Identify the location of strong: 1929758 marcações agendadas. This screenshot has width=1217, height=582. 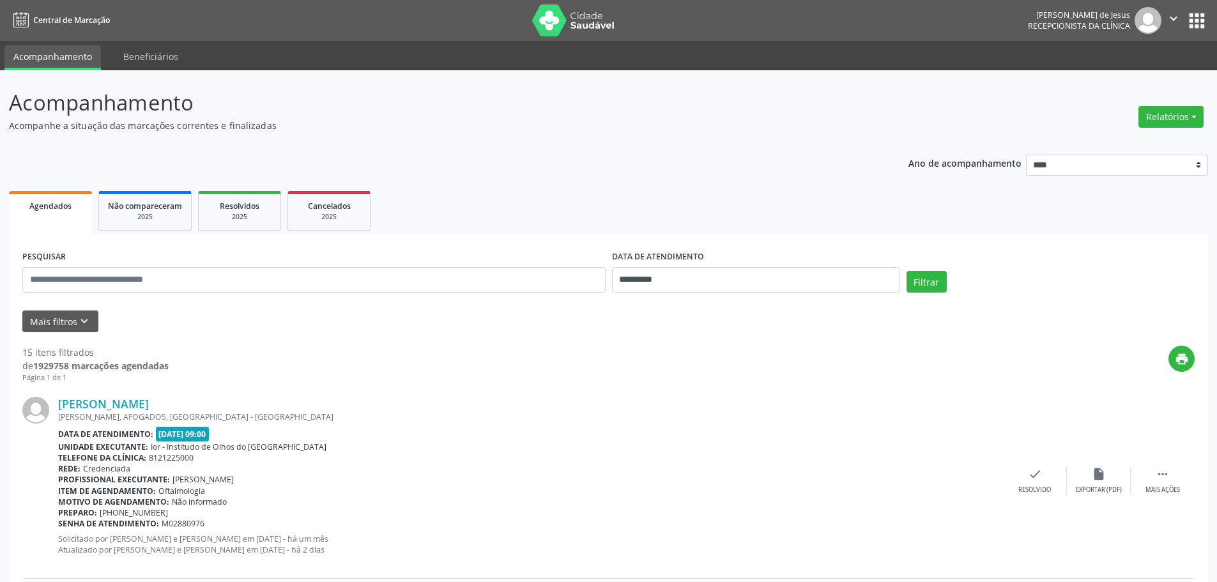
(101, 365).